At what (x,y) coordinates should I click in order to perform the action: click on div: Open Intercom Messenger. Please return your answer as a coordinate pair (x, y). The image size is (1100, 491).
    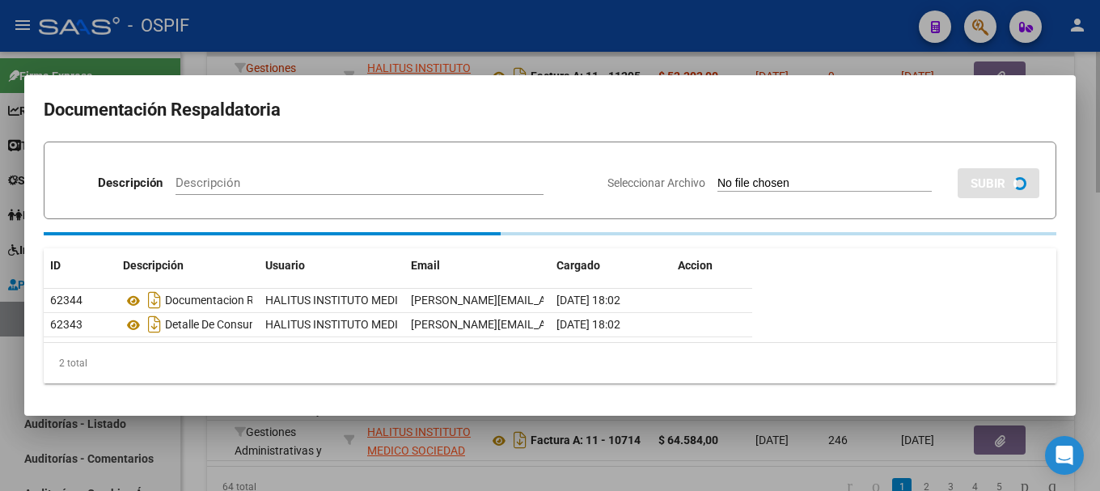
    Looking at the image, I should click on (1064, 455).